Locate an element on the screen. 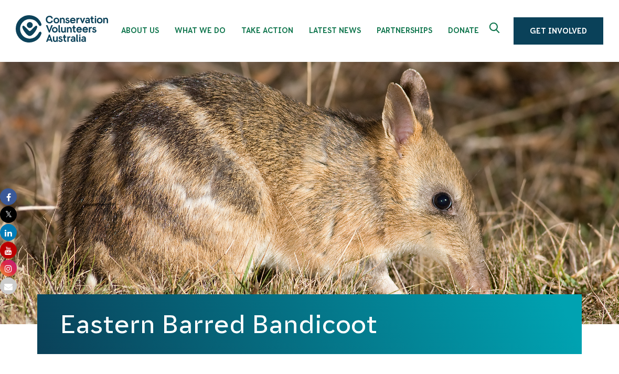  span: Partnerships is located at coordinates (405, 30).